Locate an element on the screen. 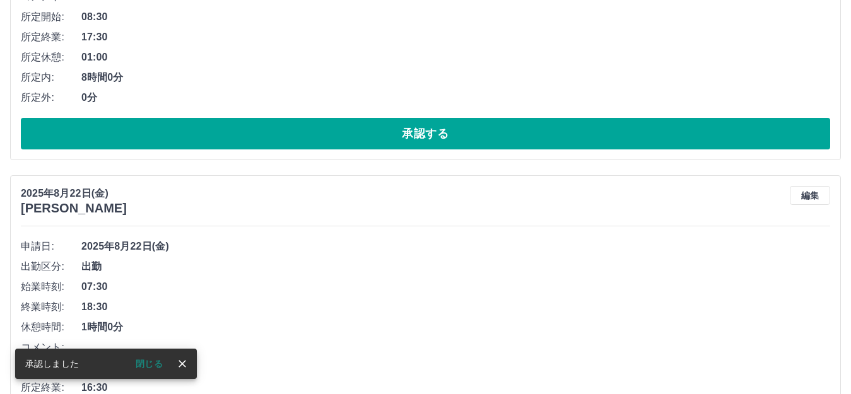 The height and width of the screenshot is (394, 851). p: 2025年8月22日(金) is located at coordinates (74, 194).